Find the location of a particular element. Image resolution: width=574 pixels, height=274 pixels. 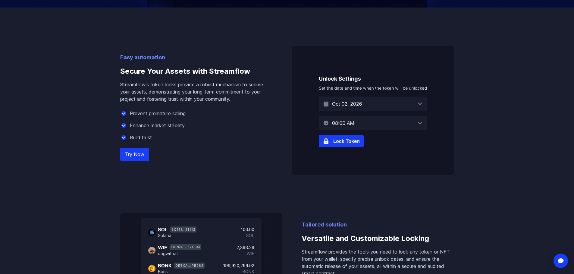

p: Enhance market stability is located at coordinates (157, 126).